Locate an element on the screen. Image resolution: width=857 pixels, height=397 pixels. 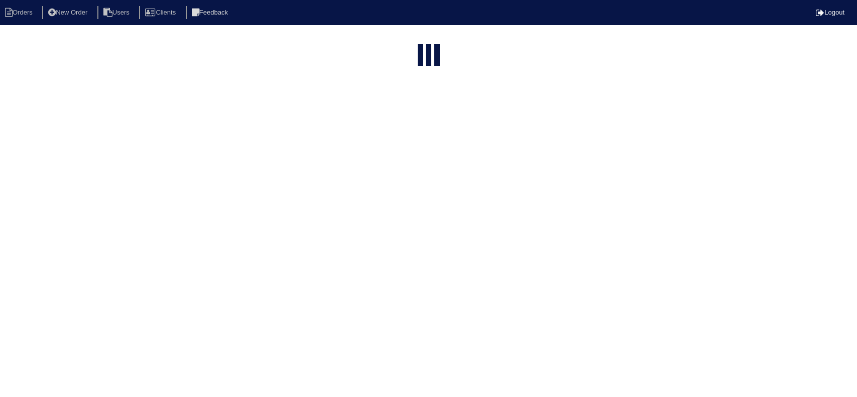
a: Users is located at coordinates (118, 12).